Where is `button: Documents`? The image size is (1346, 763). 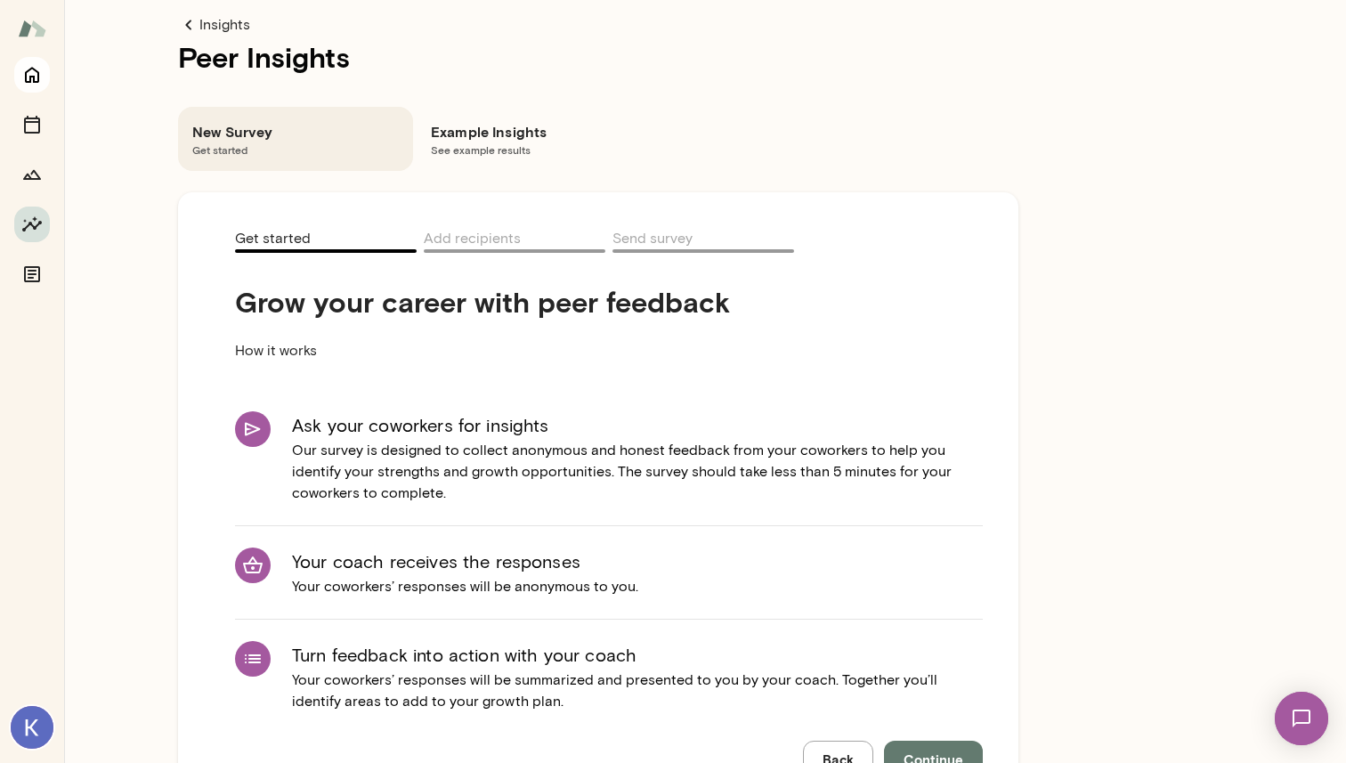
button: Documents is located at coordinates (32, 274).